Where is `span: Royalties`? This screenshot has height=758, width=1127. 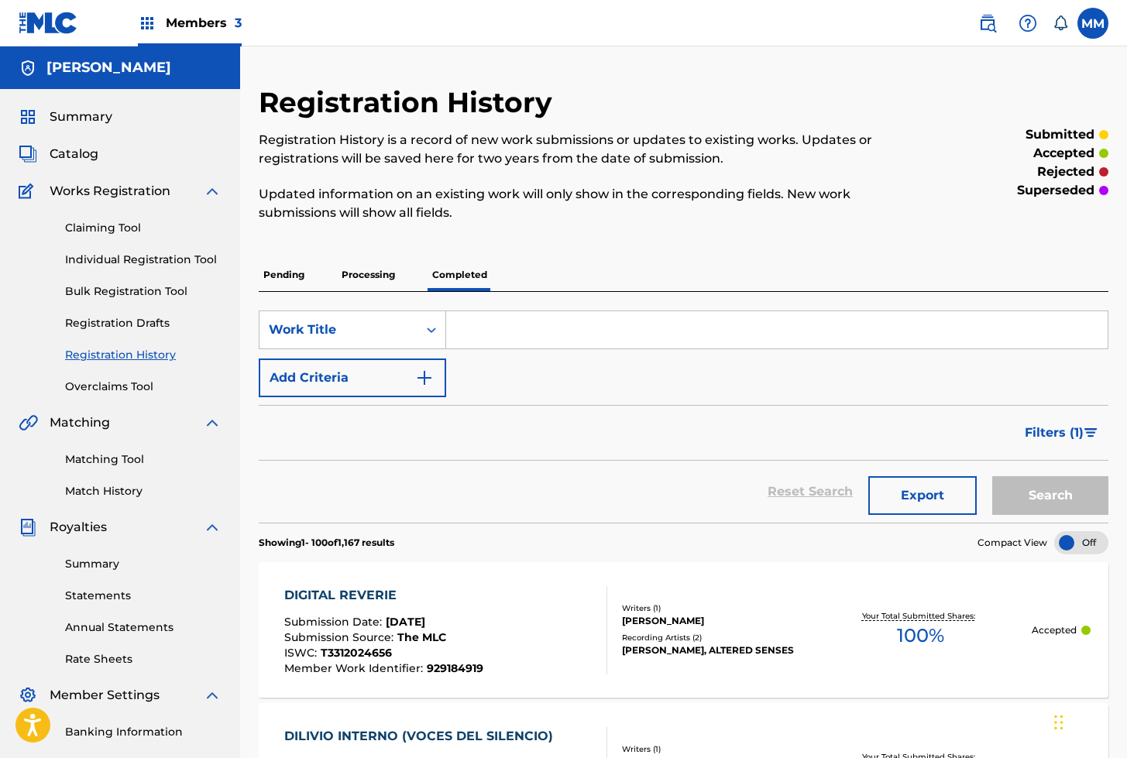
span: Royalties is located at coordinates (78, 527).